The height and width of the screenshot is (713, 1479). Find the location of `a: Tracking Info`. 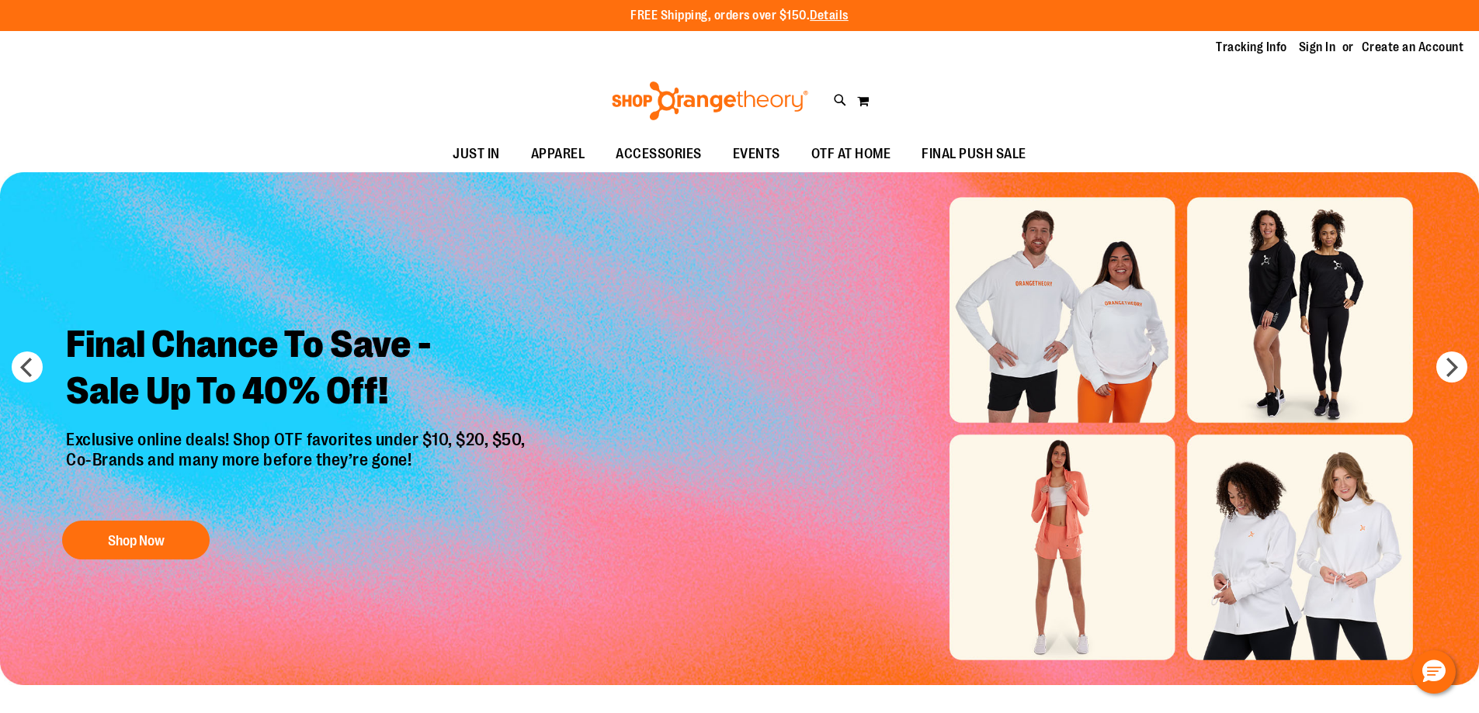

a: Tracking Info is located at coordinates (1251, 47).